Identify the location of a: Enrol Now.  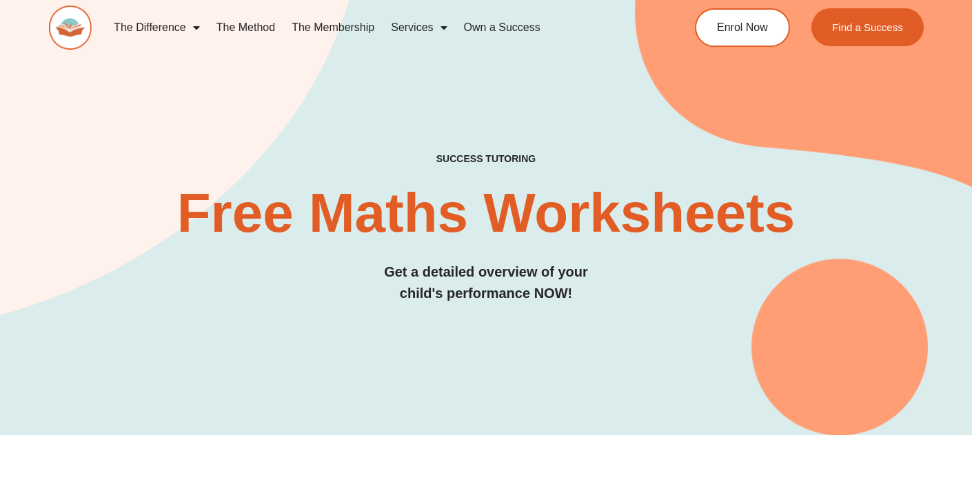
(742, 28).